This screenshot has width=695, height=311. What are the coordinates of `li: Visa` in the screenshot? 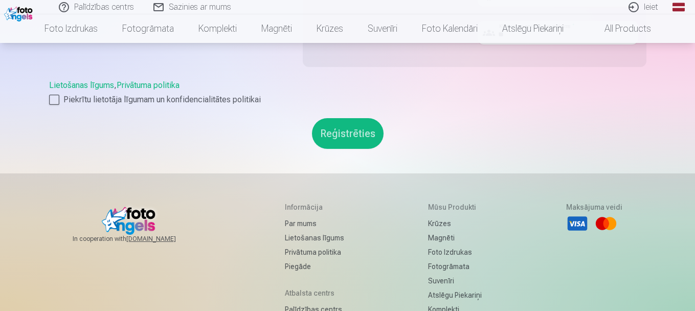 It's located at (577, 223).